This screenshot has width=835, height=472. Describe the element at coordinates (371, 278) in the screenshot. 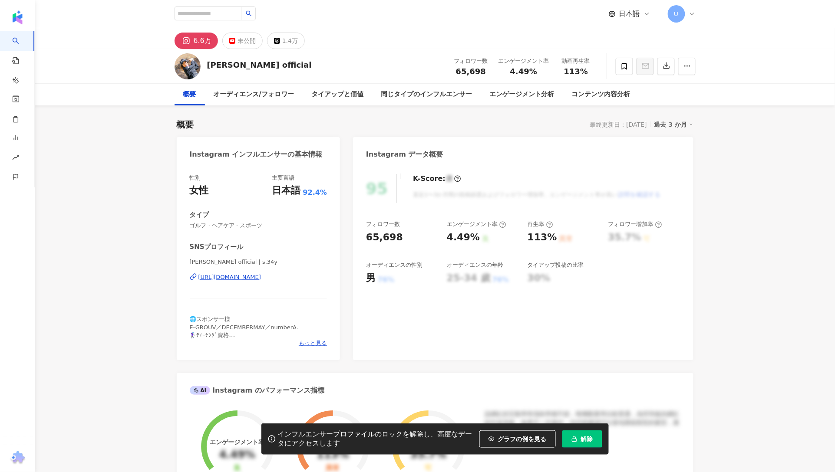

I see `div: 男` at that location.